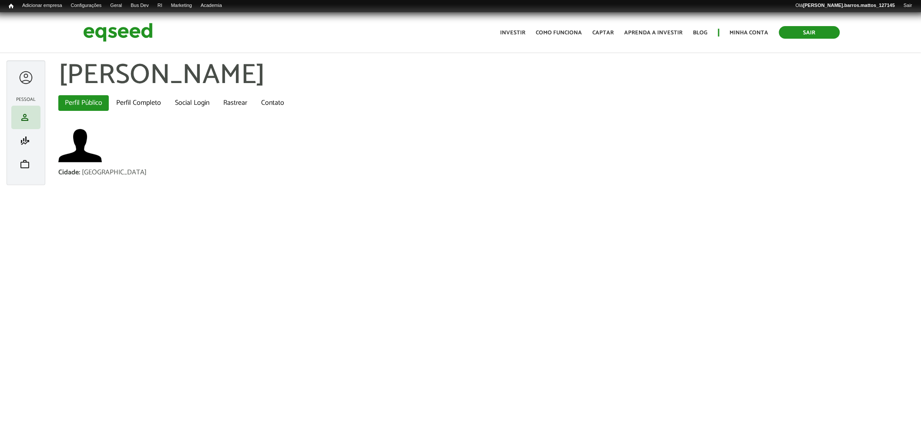  I want to click on li: Meu perfil, so click(26, 117).